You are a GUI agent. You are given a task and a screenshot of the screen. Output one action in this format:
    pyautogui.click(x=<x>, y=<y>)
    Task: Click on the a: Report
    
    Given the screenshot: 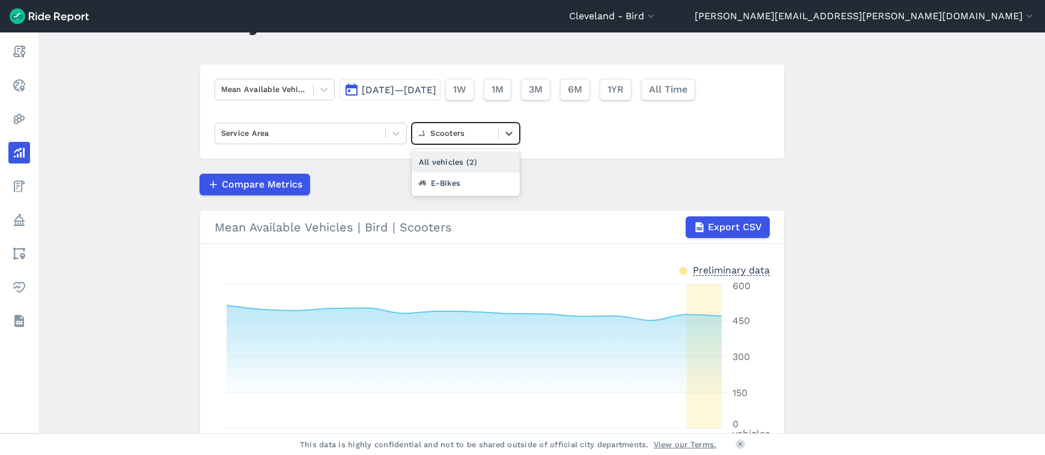 What is the action you would take?
    pyautogui.click(x=19, y=52)
    